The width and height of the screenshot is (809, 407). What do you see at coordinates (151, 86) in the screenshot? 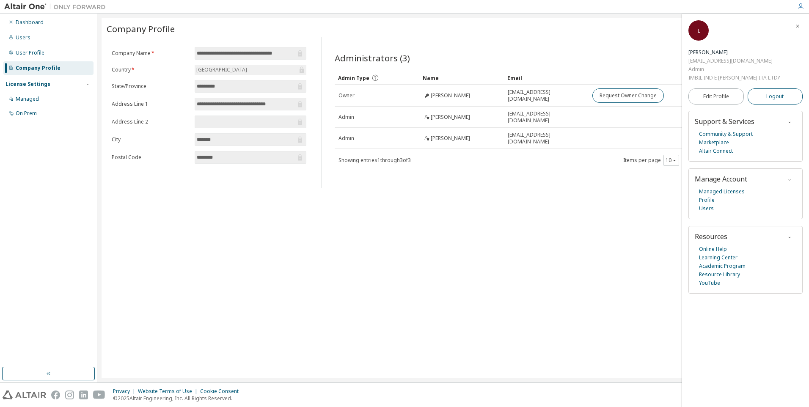
I see `label: State/Province` at bounding box center [151, 86].